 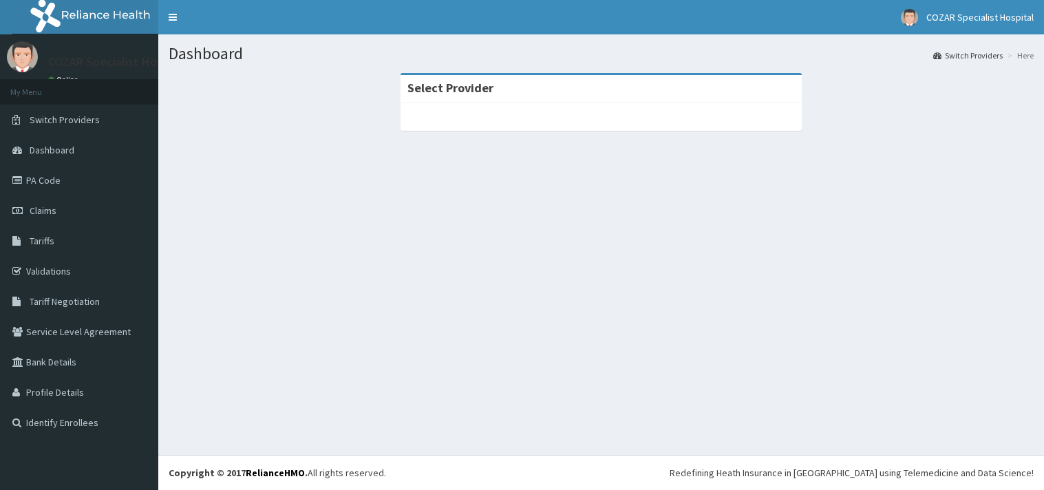 What do you see at coordinates (601, 54) in the screenshot?
I see `h1: Dashboard` at bounding box center [601, 54].